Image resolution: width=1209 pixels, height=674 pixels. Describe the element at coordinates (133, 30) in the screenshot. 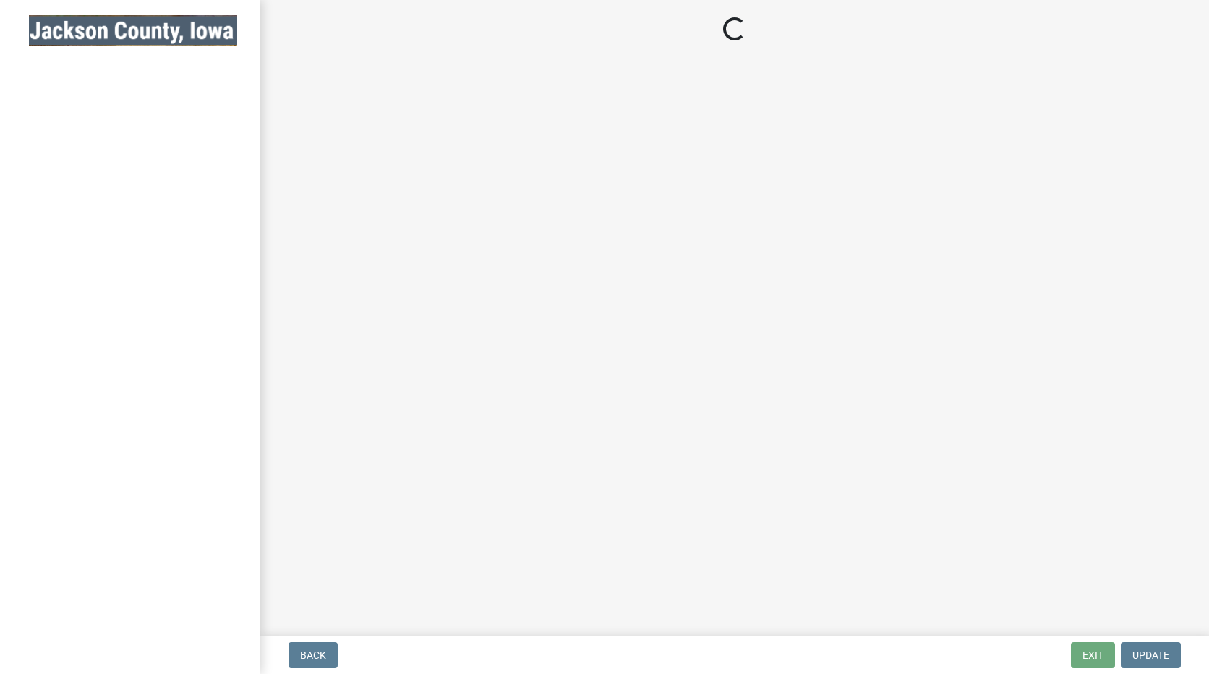

I see `img: Jackson County, Iowa` at that location.